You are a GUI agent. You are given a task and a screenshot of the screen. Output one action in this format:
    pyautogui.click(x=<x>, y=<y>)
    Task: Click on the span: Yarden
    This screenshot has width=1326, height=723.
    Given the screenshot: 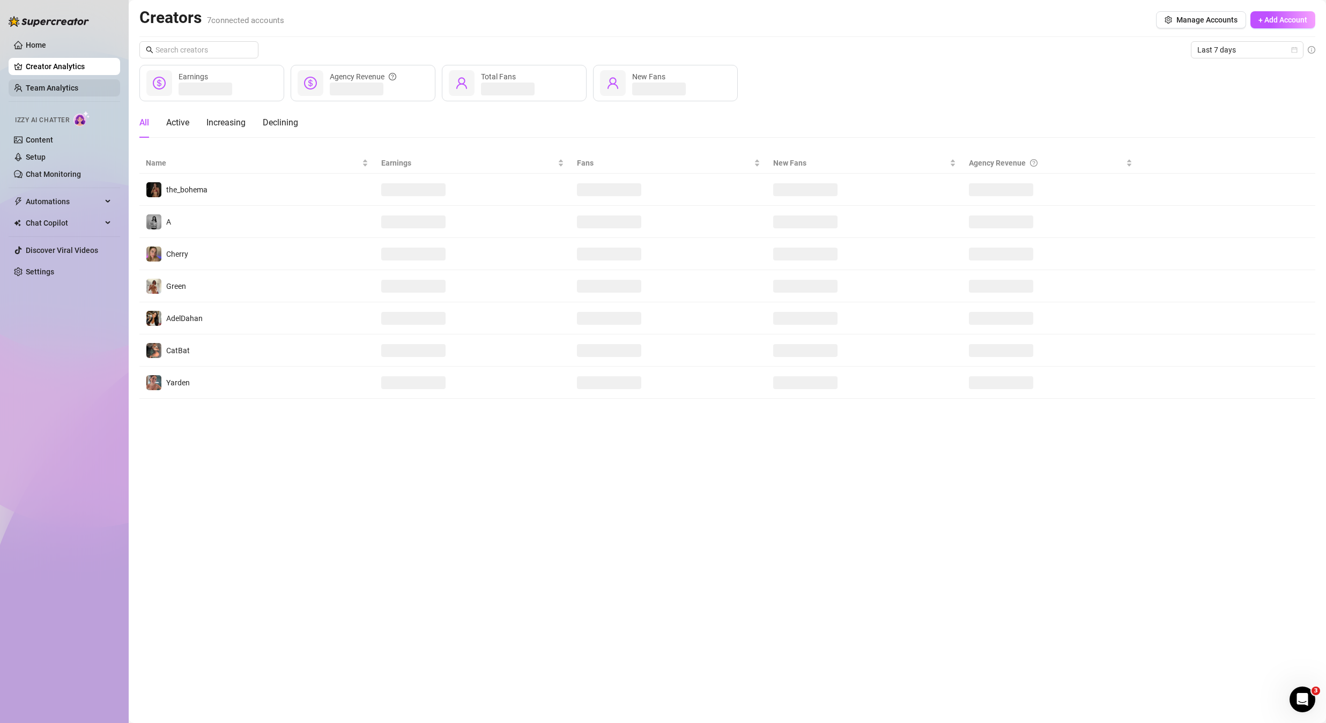 What is the action you would take?
    pyautogui.click(x=178, y=383)
    